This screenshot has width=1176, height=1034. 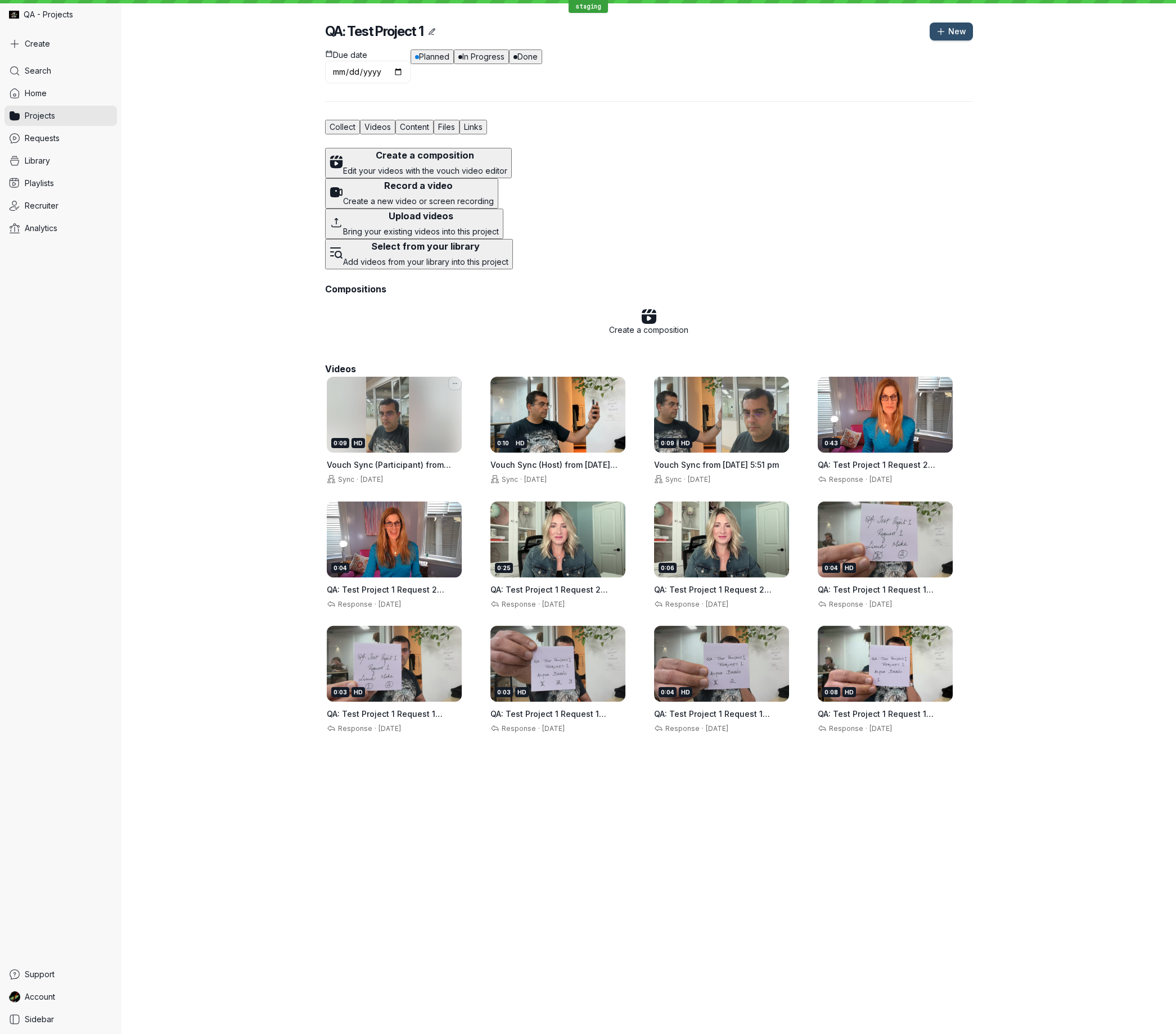 What do you see at coordinates (426, 246) in the screenshot?
I see `h3: Select from your library` at bounding box center [426, 246].